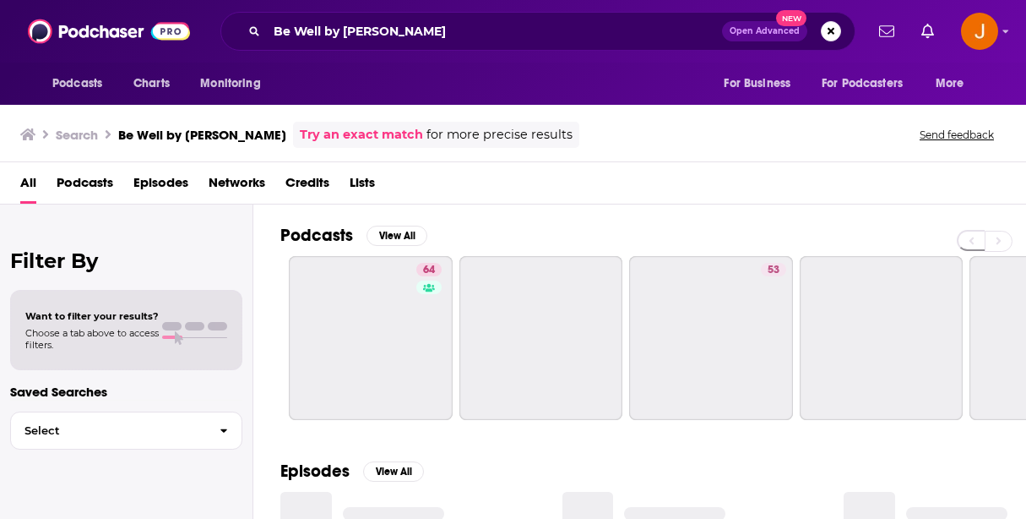 This screenshot has width=1026, height=519. I want to click on span: 64, so click(429, 270).